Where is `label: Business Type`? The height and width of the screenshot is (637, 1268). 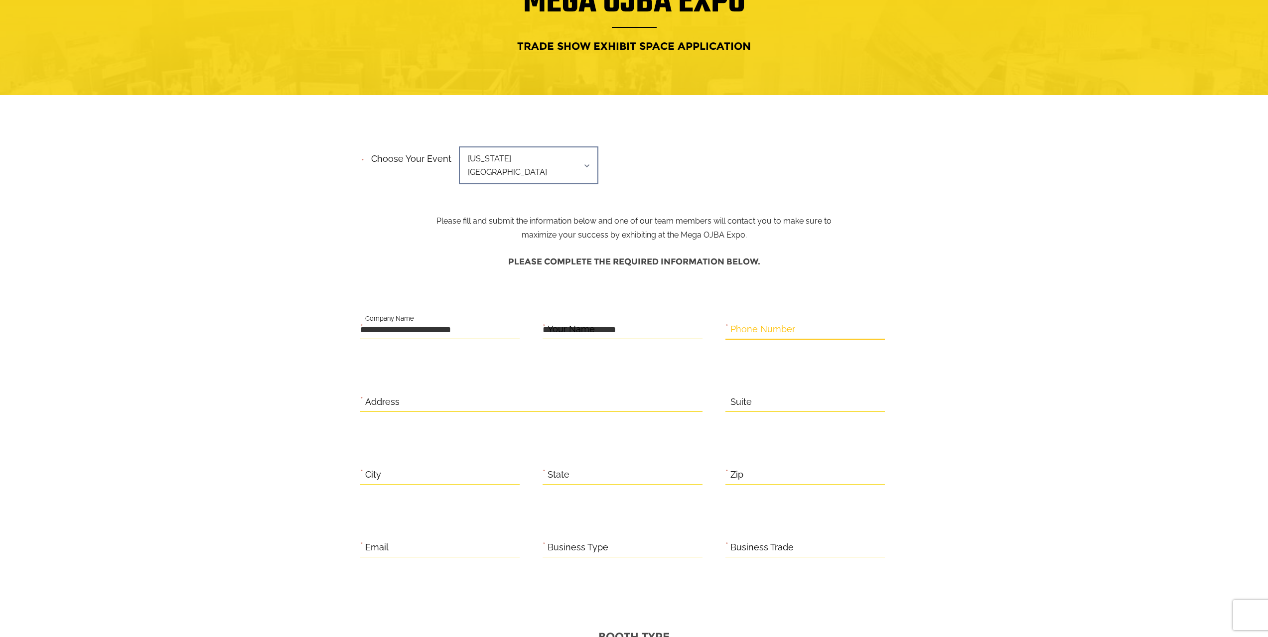 label: Business Type is located at coordinates (578, 548).